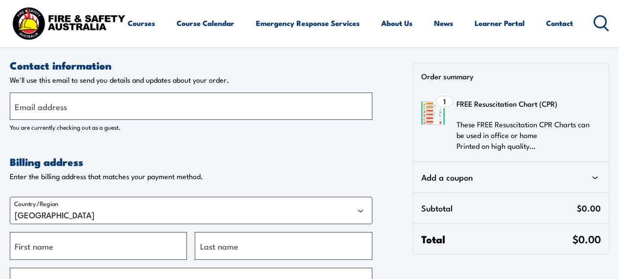  Describe the element at coordinates (141, 23) in the screenshot. I see `a: Courses` at that location.